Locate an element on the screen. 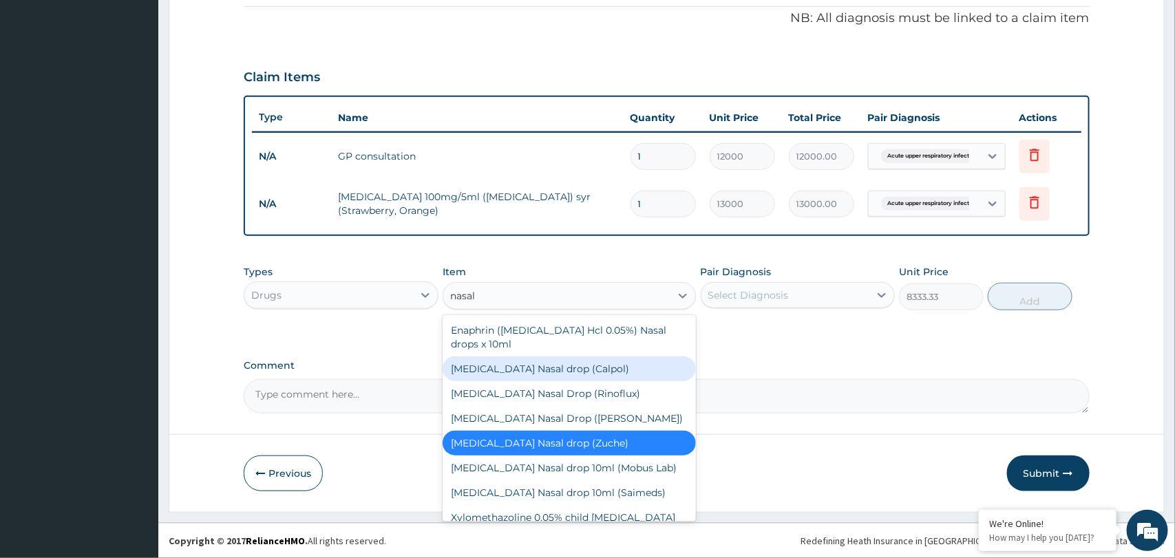  button: Previous is located at coordinates (283, 474).